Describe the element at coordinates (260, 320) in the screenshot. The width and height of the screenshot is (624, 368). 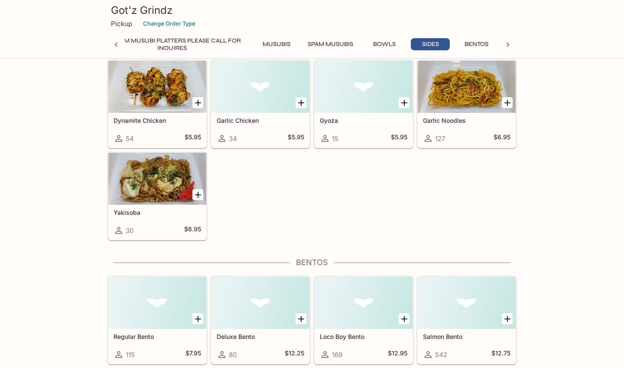
I see `a: Deluxe Bento80$12.25` at that location.